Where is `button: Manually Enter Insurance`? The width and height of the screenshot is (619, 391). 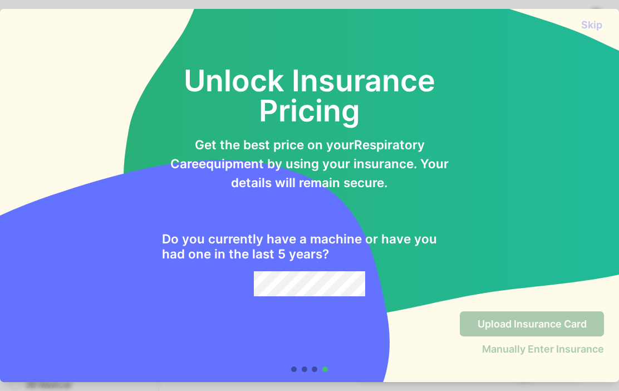
button: Manually Enter Insurance is located at coordinates (543, 349).